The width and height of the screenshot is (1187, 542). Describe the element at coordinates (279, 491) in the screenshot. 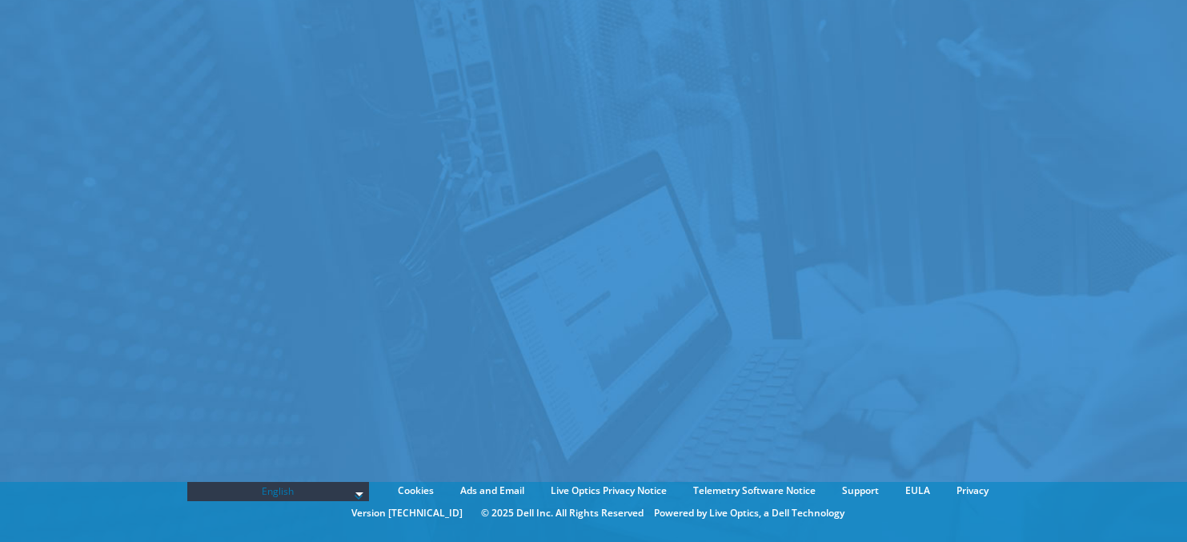

I see `span: English` at that location.